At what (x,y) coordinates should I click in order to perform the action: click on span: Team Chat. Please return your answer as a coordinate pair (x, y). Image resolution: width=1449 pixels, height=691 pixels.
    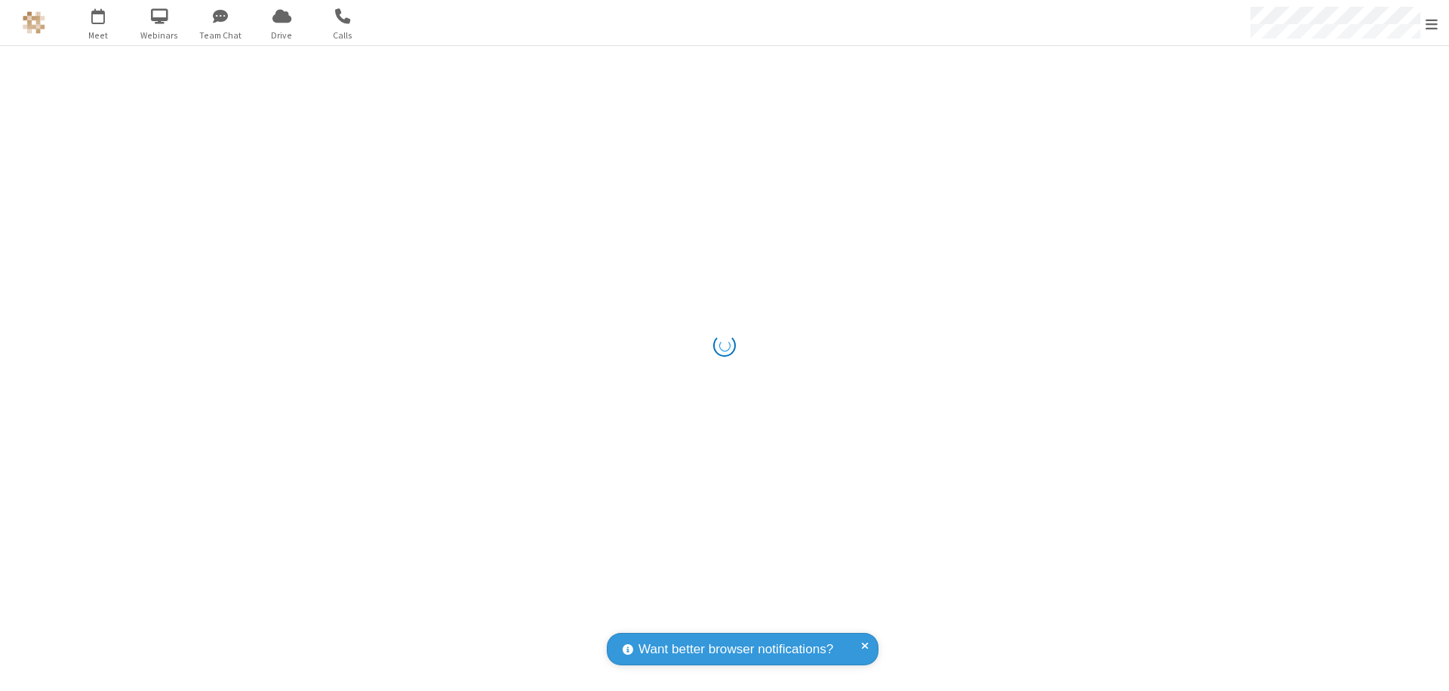
    Looking at the image, I should click on (220, 35).